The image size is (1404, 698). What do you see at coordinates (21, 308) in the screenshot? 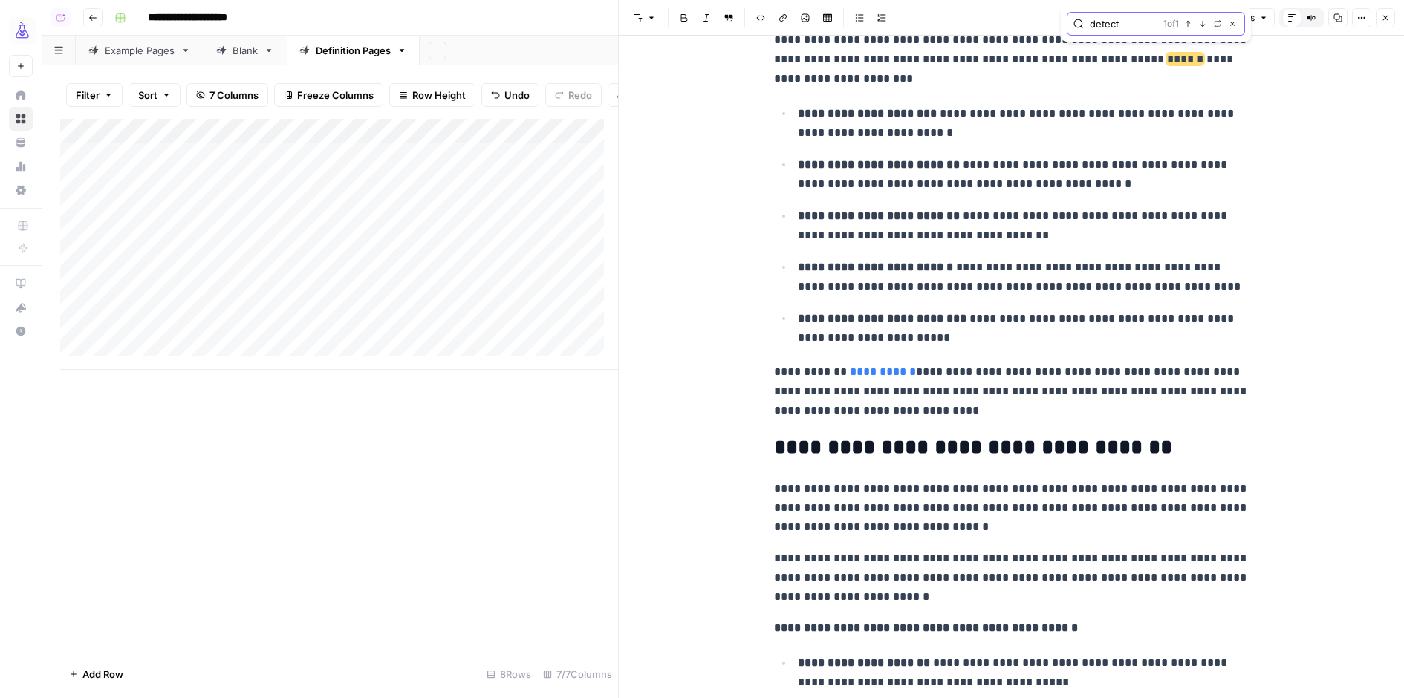
I see `button: What's new?` at bounding box center [21, 308].